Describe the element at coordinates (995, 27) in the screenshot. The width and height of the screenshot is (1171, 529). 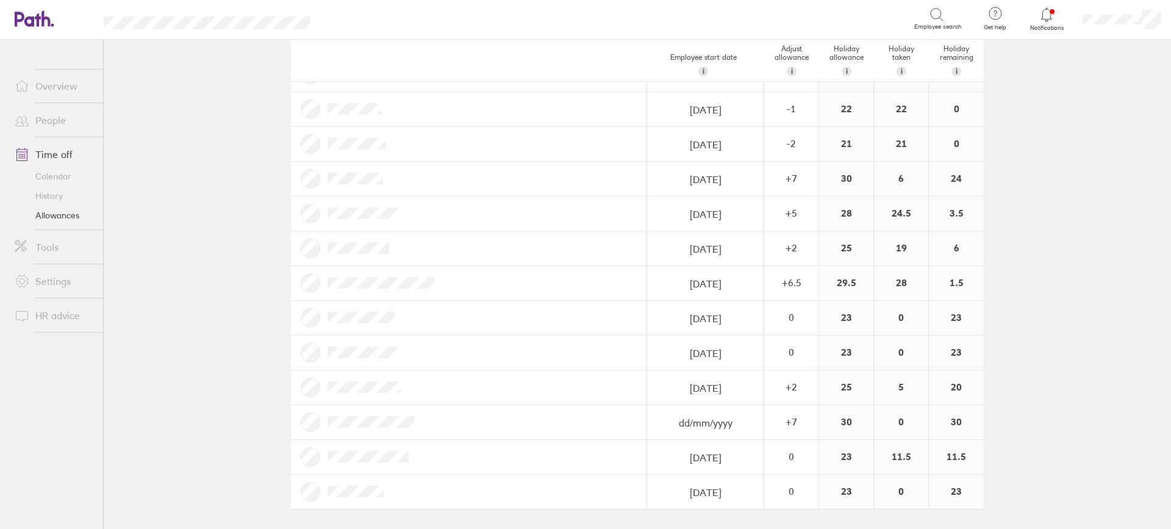
I see `span: Get help` at that location.